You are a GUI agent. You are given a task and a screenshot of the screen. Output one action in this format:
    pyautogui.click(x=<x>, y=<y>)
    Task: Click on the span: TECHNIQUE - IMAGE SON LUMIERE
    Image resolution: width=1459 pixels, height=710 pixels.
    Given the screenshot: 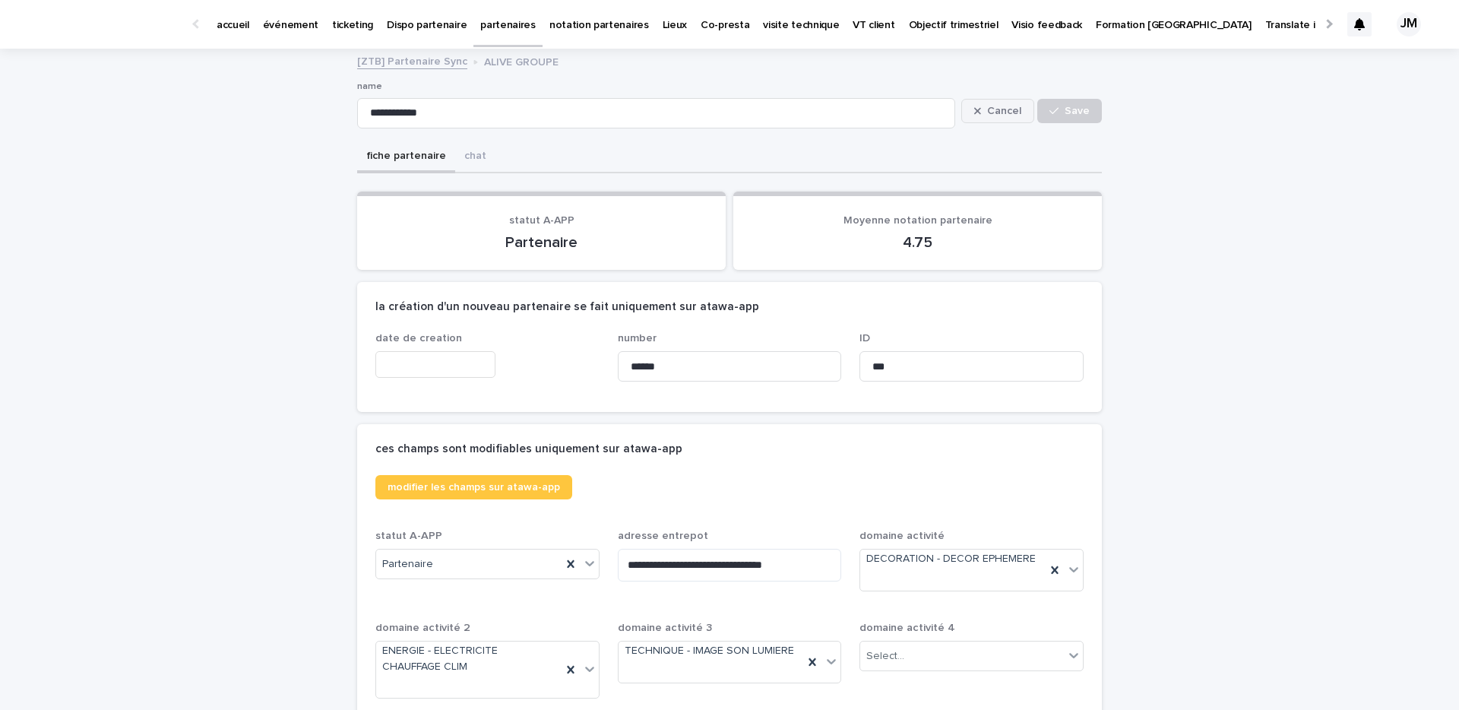 What is the action you would take?
    pyautogui.click(x=709, y=651)
    